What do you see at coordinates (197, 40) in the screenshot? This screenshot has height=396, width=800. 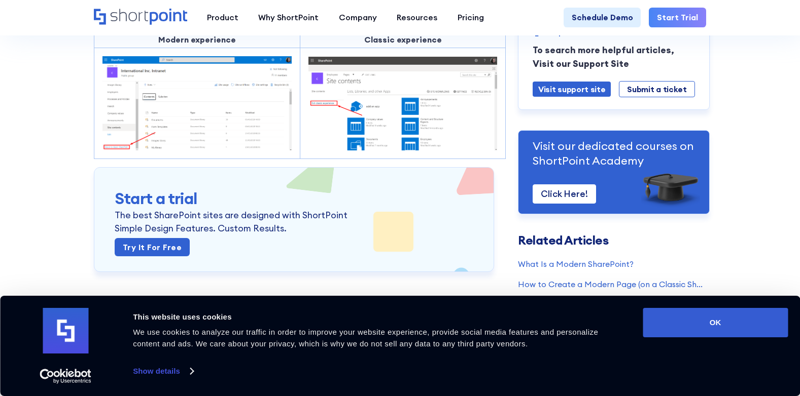 I see `strong: Modern experience` at bounding box center [197, 40].